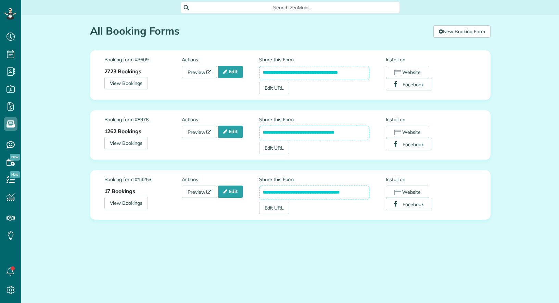  Describe the element at coordinates (259, 31) in the screenshot. I see `h1: All Booking Forms` at that location.